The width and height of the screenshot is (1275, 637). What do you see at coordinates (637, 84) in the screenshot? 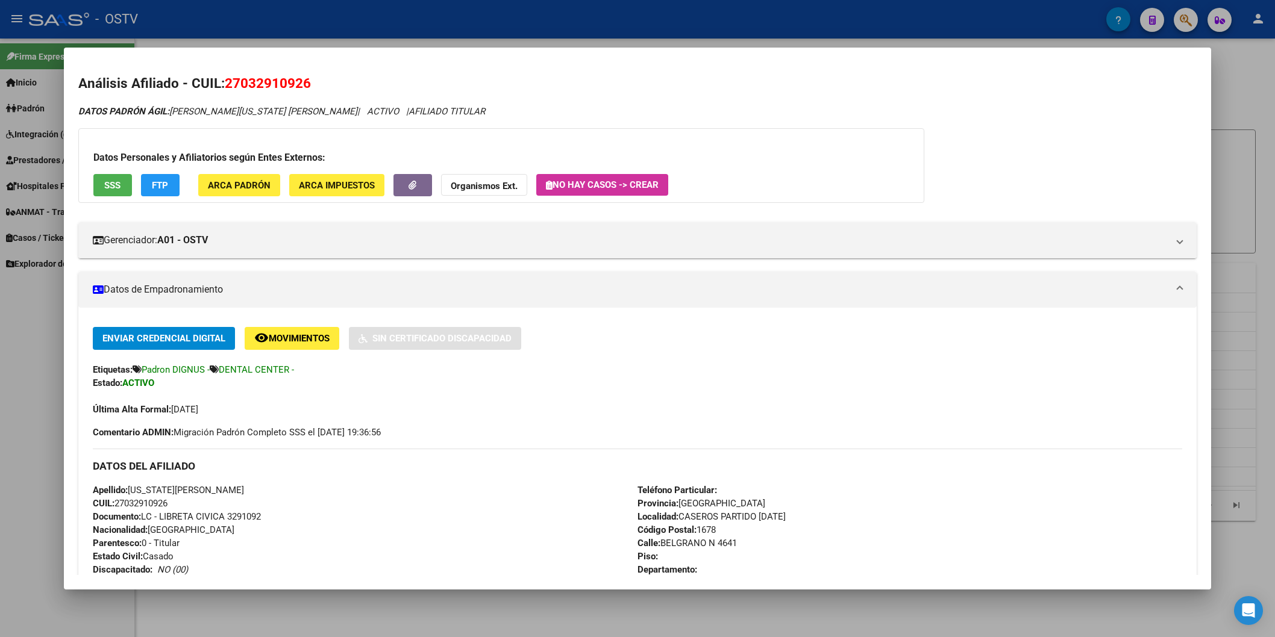
I see `h2: Análisis Afiliado - CUIL:` at bounding box center [637, 84].